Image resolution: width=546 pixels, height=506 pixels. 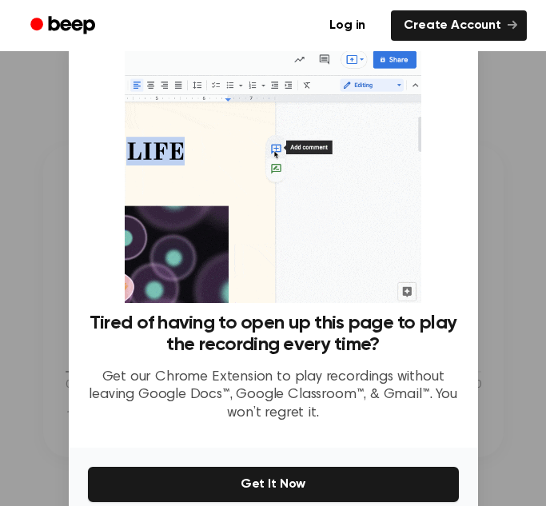 What do you see at coordinates (347, 26) in the screenshot?
I see `a: Log in` at bounding box center [347, 26].